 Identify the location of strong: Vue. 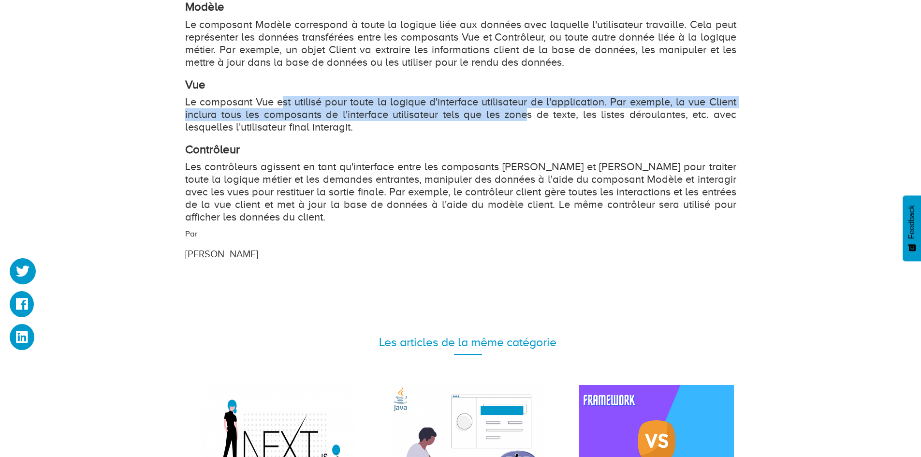
(195, 85).